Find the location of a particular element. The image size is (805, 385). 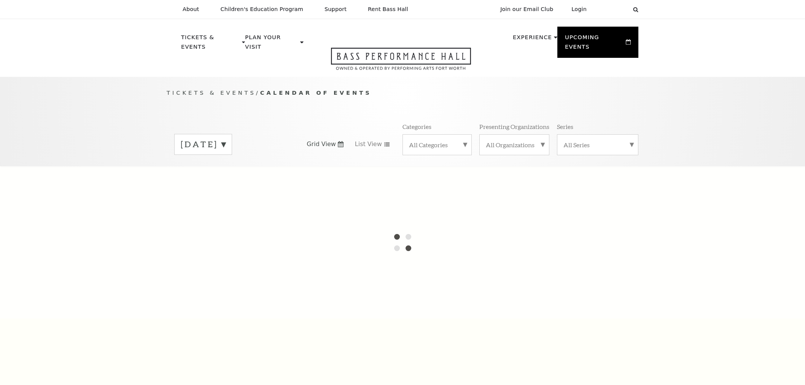

span: List View is located at coordinates (368, 144).